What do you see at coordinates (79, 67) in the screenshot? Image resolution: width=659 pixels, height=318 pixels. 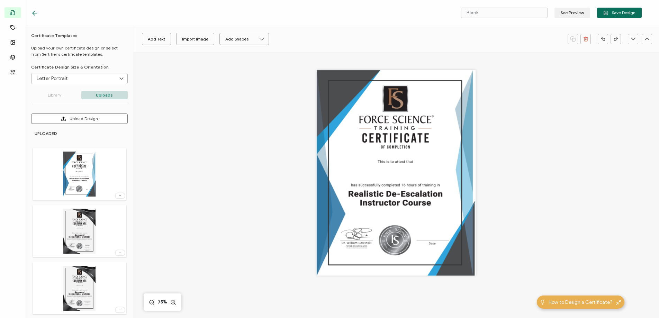 I see `p: Certificate Design Size & Orientation` at bounding box center [79, 67].